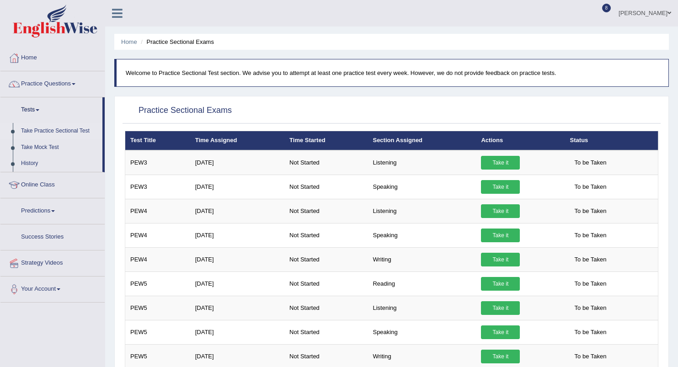 The height and width of the screenshot is (367, 678). What do you see at coordinates (421, 259) in the screenshot?
I see `td: Writing` at bounding box center [421, 259].